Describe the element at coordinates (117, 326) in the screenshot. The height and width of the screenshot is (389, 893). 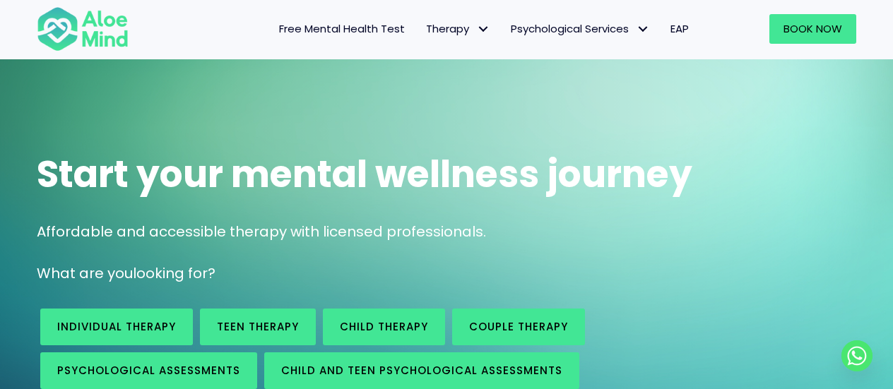
I see `span: Individual therapy` at that location.